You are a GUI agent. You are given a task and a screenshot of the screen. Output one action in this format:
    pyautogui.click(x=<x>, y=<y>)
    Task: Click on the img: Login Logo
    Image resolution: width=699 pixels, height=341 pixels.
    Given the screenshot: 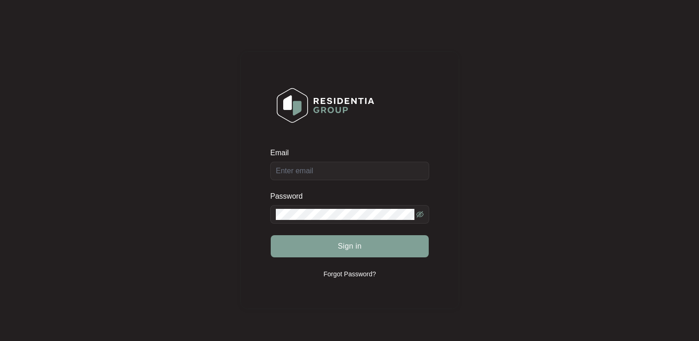 What is the action you would take?
    pyautogui.click(x=325, y=105)
    